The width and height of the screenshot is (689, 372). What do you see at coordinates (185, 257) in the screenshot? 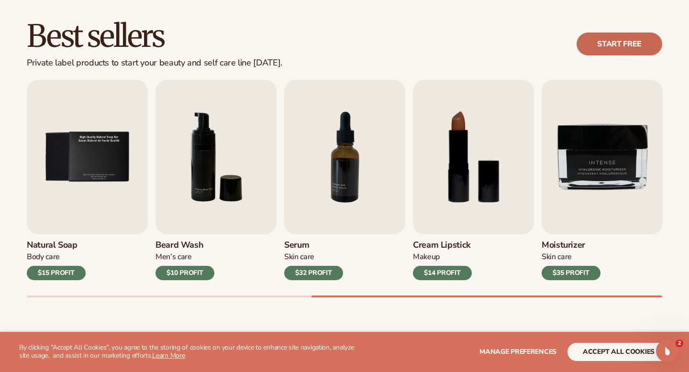
I see `div: Men’s Care` at bounding box center [185, 257].